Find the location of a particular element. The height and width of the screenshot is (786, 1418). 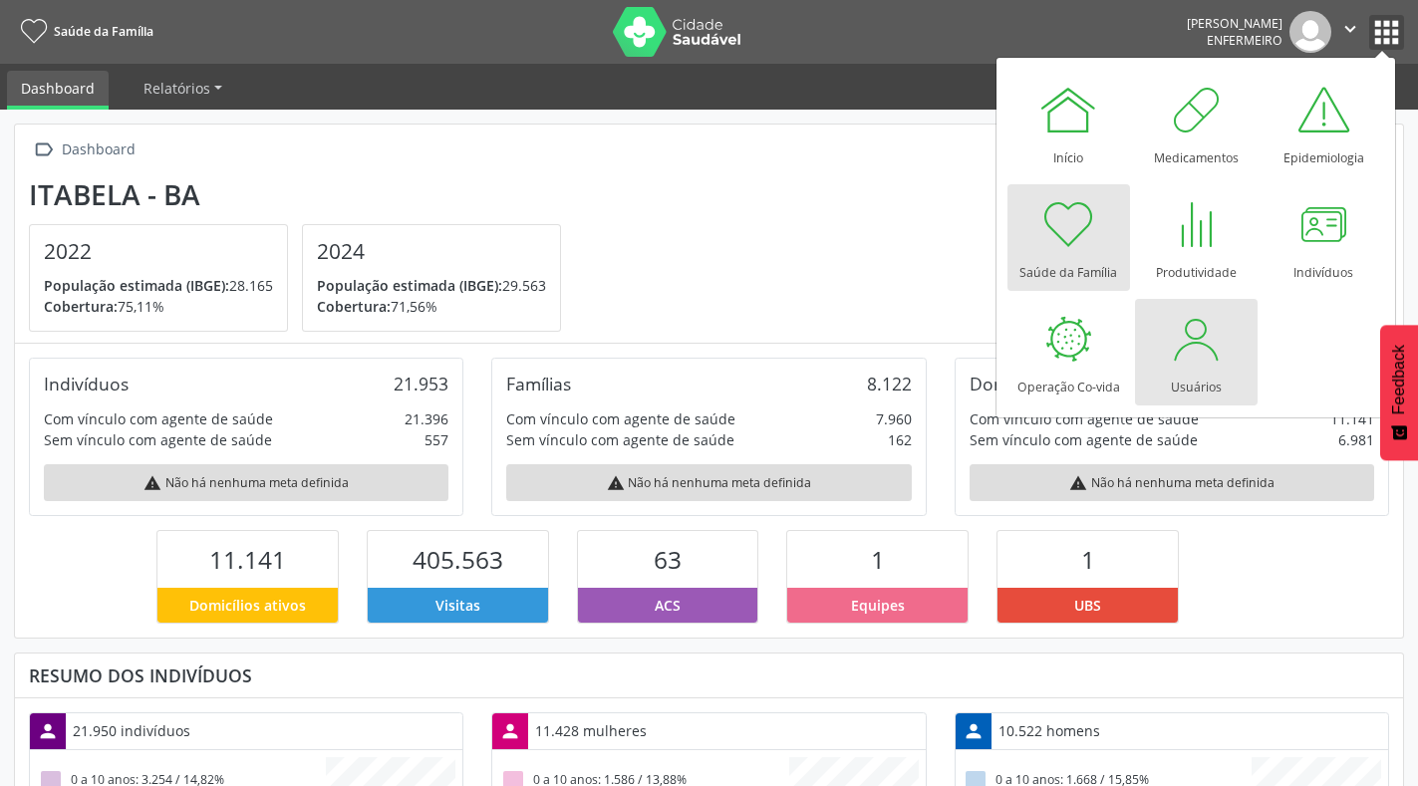

span: Equipes is located at coordinates (878, 605).